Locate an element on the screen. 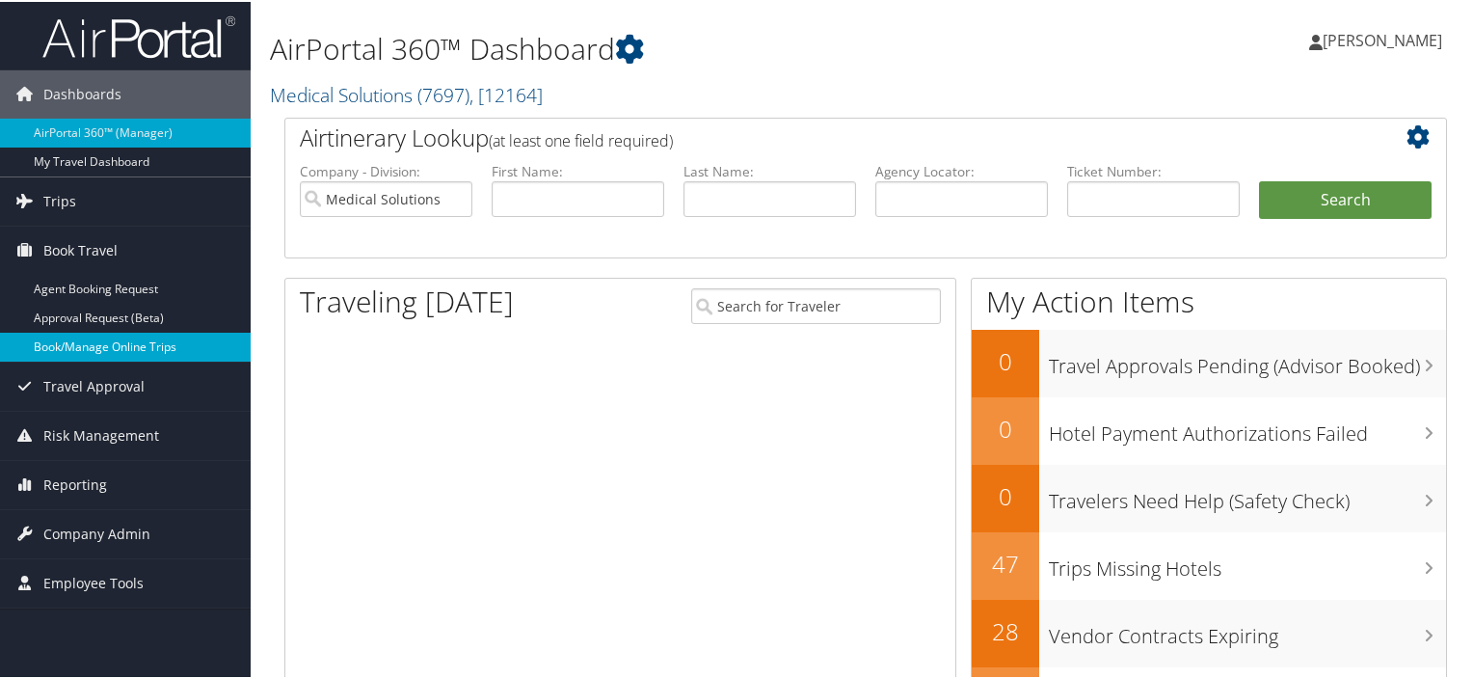 The width and height of the screenshot is (1473, 678). span: Risk Management is located at coordinates (101, 434).